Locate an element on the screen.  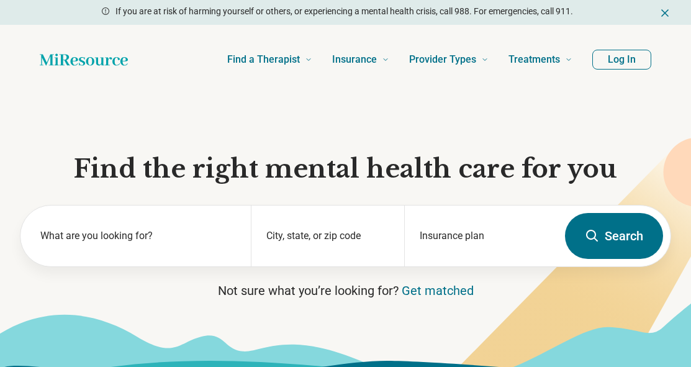
button: Log In is located at coordinates (622, 60).